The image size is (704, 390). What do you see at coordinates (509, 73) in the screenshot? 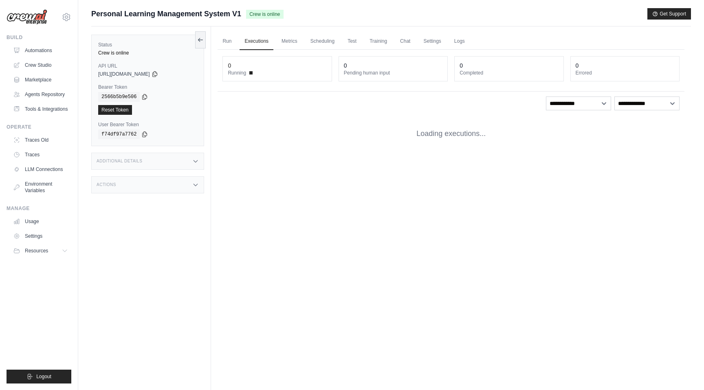
I see `dt: Completed` at bounding box center [509, 73].